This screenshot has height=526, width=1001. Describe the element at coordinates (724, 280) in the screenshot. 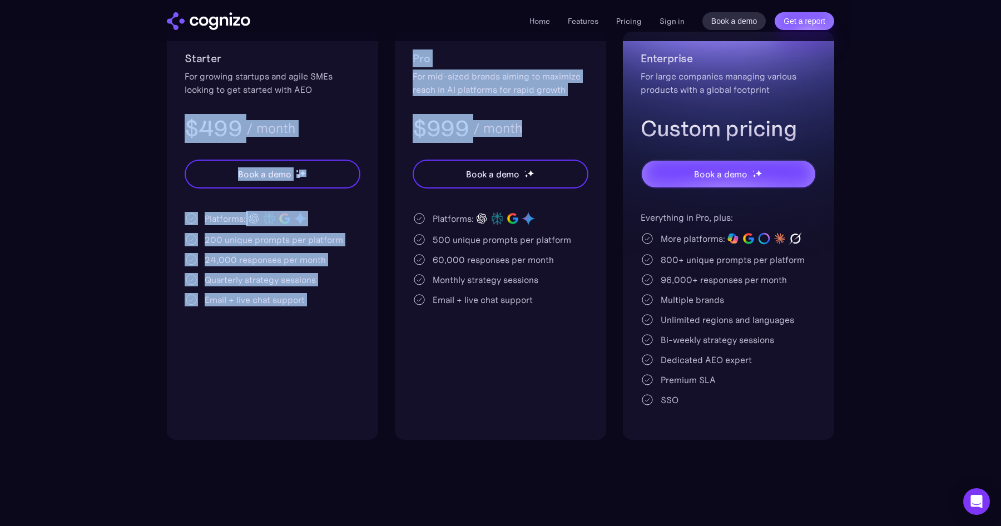

I see `div: 96,000+ responses per month` at that location.